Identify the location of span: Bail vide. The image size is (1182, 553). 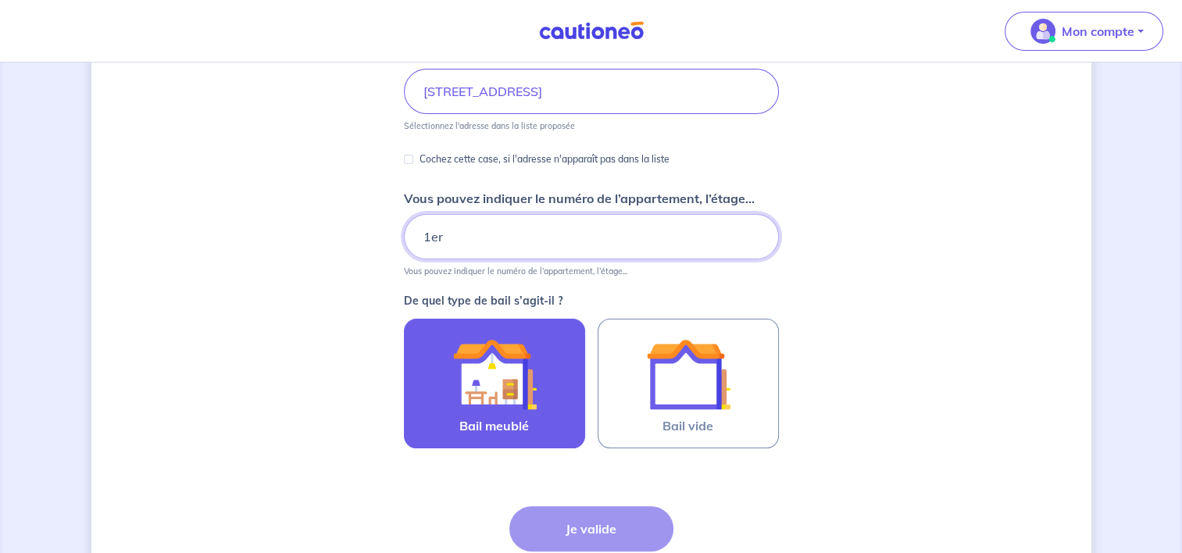
(688, 426).